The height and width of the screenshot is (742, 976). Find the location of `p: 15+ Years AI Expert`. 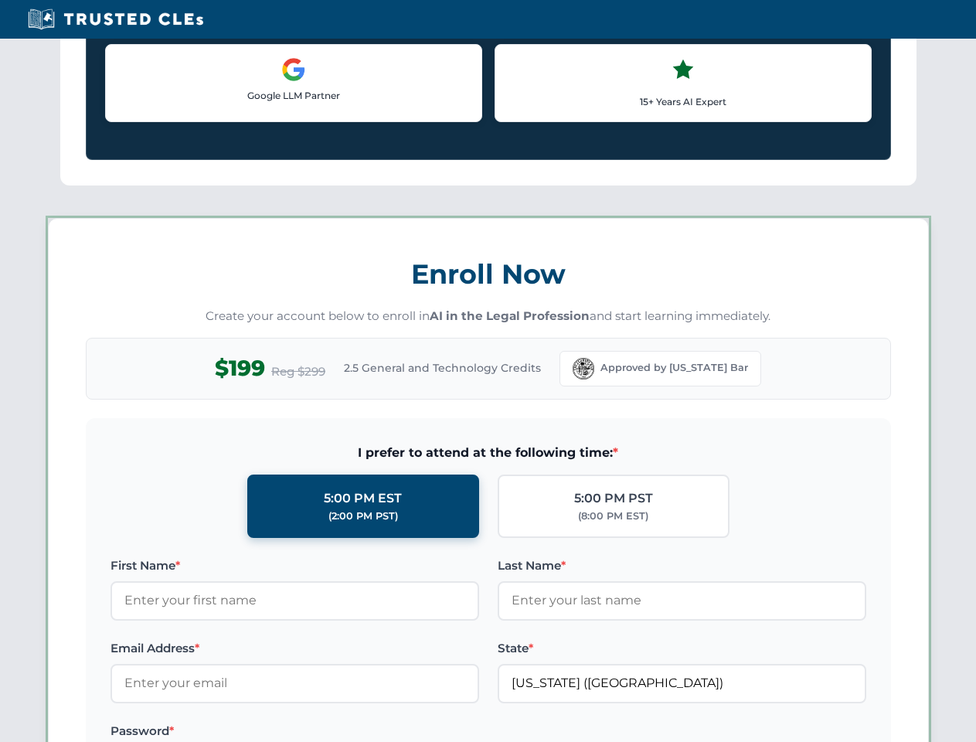

p: 15+ Years AI Expert is located at coordinates (683, 101).